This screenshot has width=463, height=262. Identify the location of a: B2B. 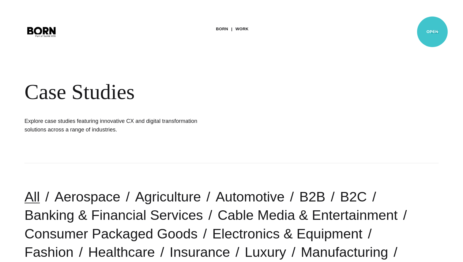
(312, 197).